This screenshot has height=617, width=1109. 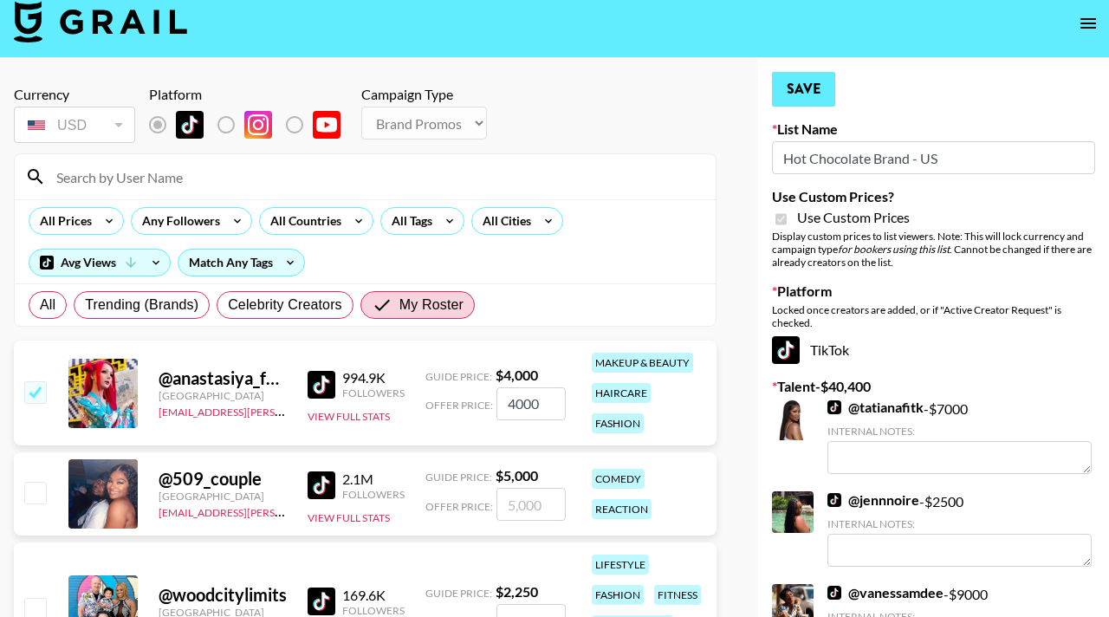 I want to click on div: reaction, so click(x=621, y=509).